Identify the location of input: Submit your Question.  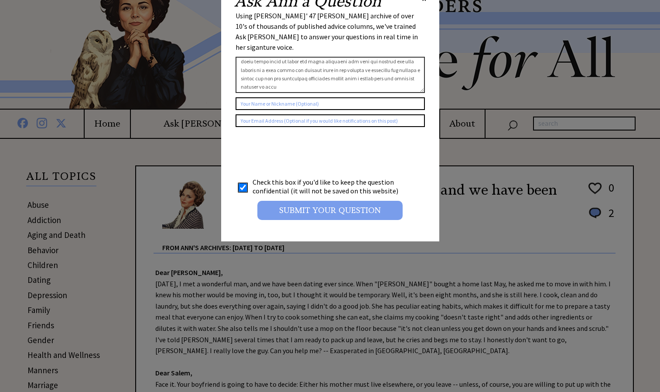
(330, 210).